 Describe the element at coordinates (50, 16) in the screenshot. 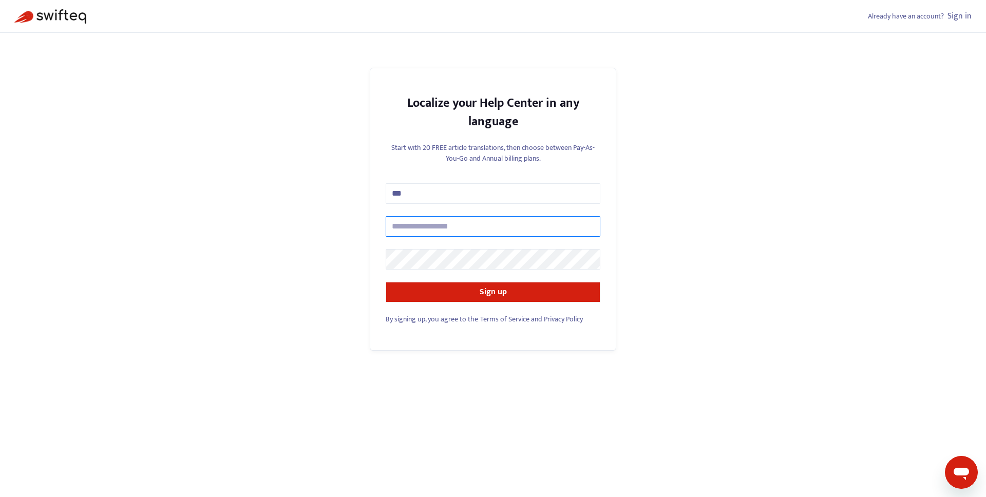

I see `img: Swifteq` at that location.